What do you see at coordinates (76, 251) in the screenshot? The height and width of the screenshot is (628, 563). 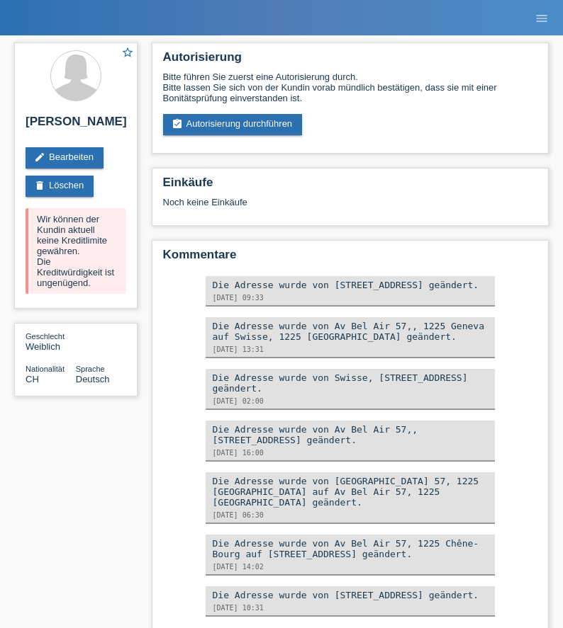 I see `div: Wir können der Kundin aktuell keine Kreditlimite gewähren. Die Kreditwürdigkeit ist ungenügend.` at bounding box center [76, 251].